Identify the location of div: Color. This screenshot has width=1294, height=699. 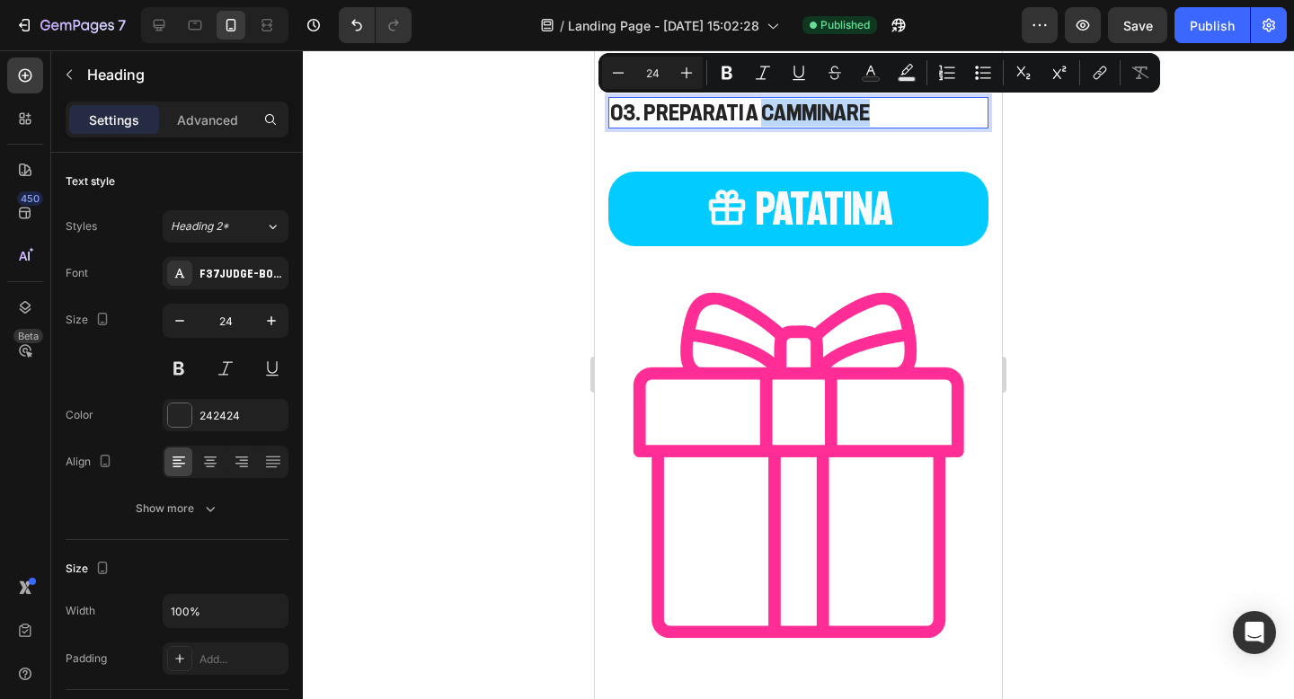
(79, 415).